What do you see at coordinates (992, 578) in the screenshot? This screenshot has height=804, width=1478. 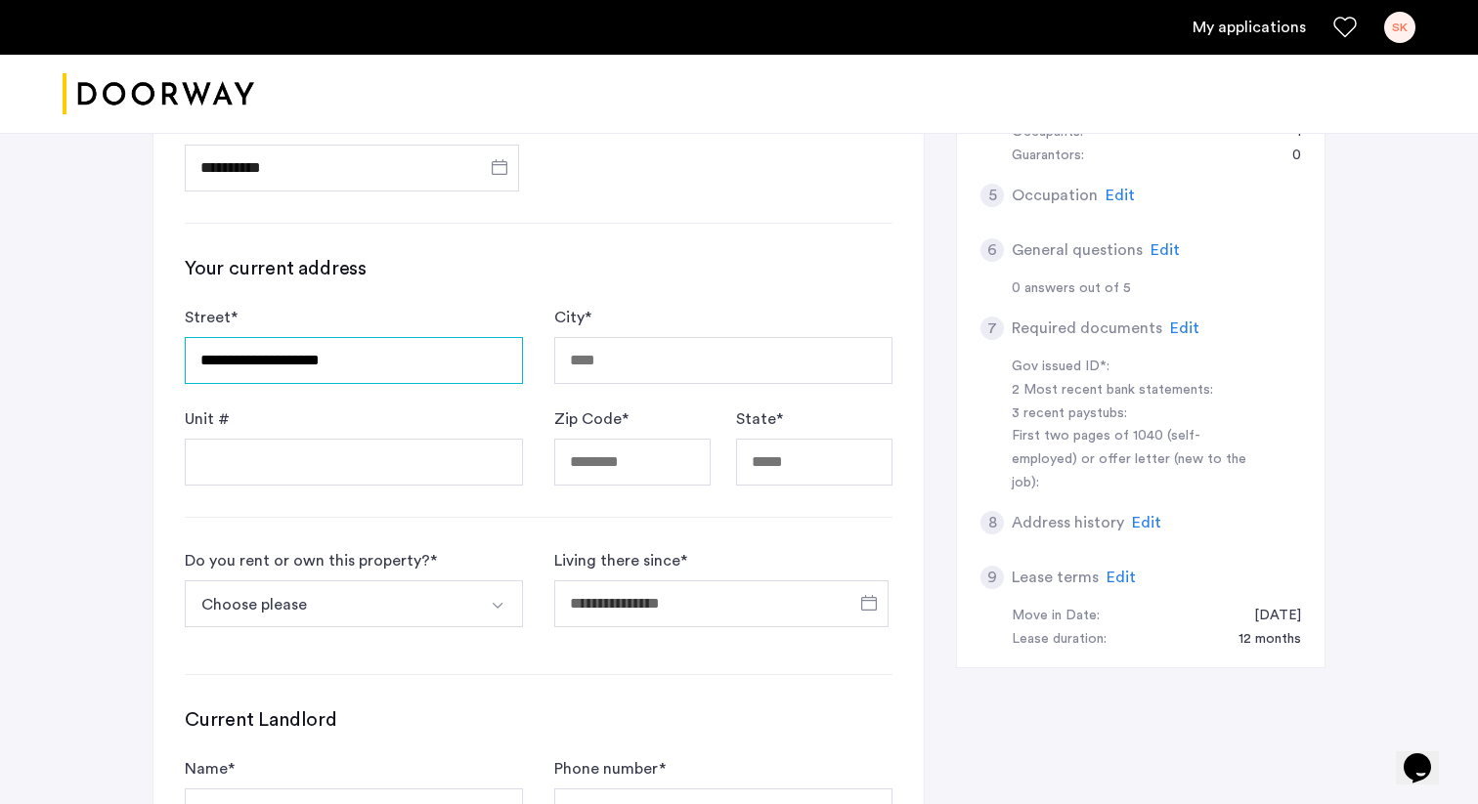 I see `div: 9` at bounding box center [992, 578].